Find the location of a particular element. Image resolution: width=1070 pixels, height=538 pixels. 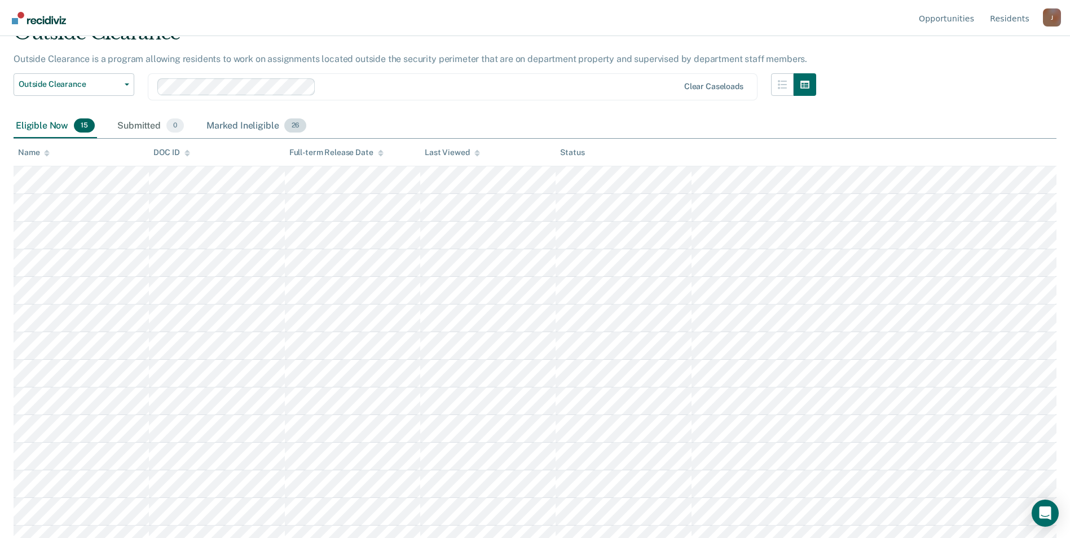

div: Name is located at coordinates (34, 152).